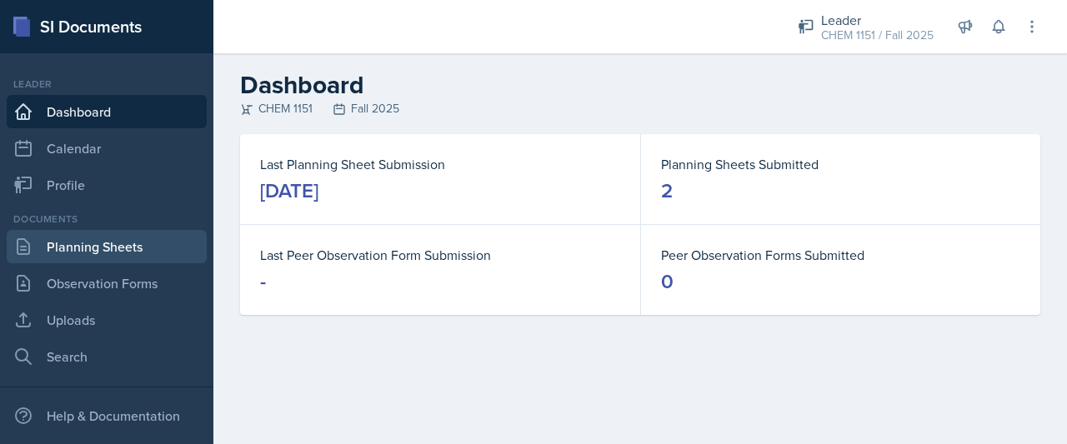  What do you see at coordinates (877, 35) in the screenshot?
I see `div: CHEM 1151 / Fall 2025` at bounding box center [877, 35].